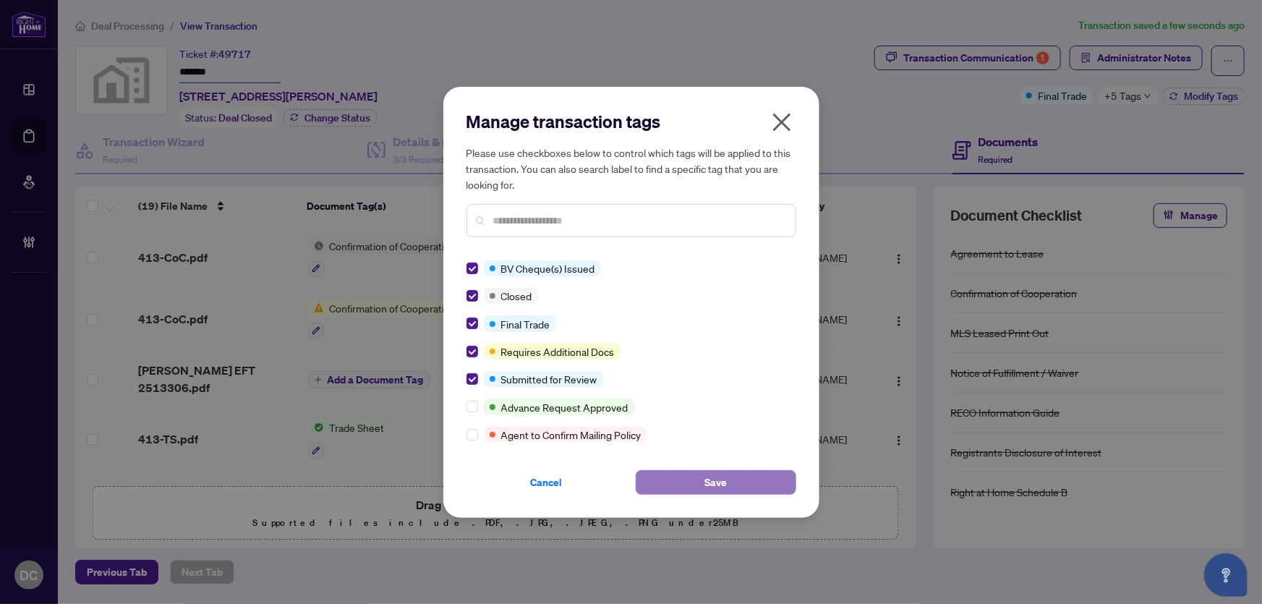 Image resolution: width=1262 pixels, height=604 pixels. What do you see at coordinates (558, 352) in the screenshot?
I see `span: Requires Additional Docs` at bounding box center [558, 352].